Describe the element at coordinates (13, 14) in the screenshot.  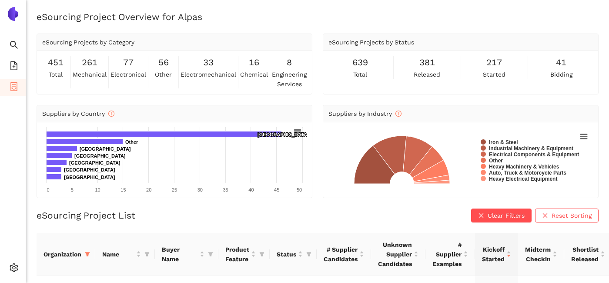
I see `img: Logo` at that location.